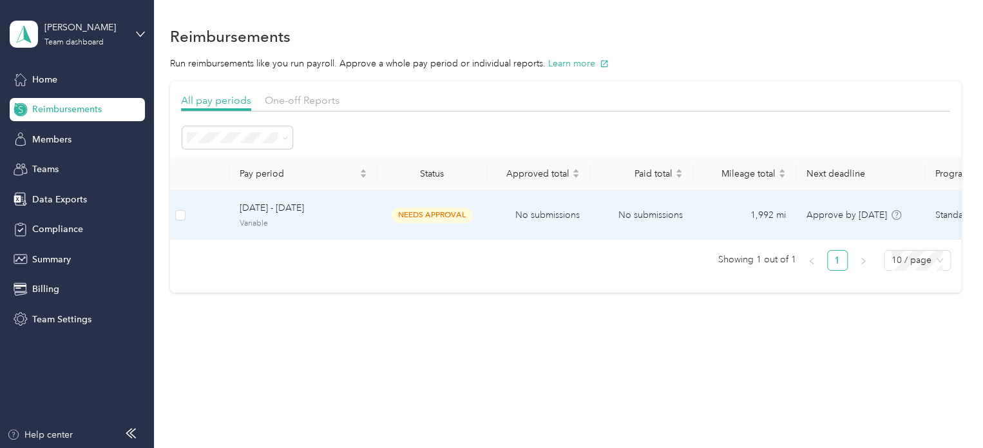 The width and height of the screenshot is (983, 448). Describe the element at coordinates (67, 109) in the screenshot. I see `span: Reimbursements` at that location.